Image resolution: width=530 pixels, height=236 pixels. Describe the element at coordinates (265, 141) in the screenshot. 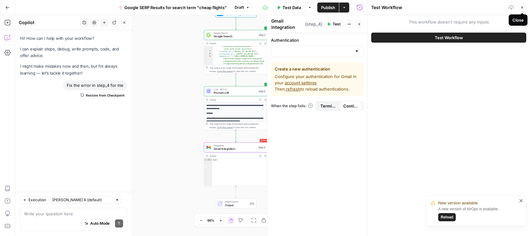

I see `span: Error` at that location.